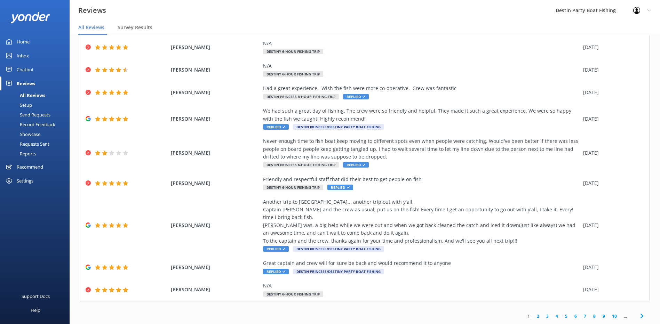  I want to click on a: 3, so click(547, 316).